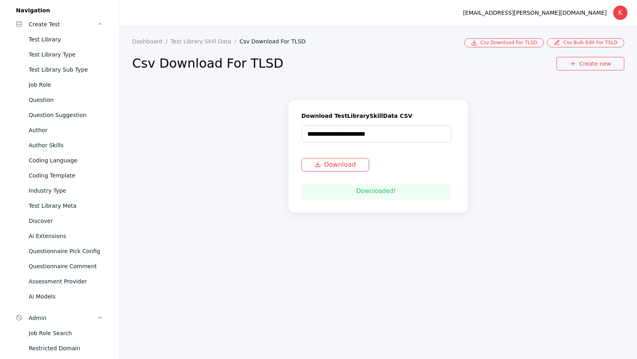 Image resolution: width=637 pixels, height=359 pixels. What do you see at coordinates (66, 281) in the screenshot?
I see `div: Assessment Provider` at bounding box center [66, 281].